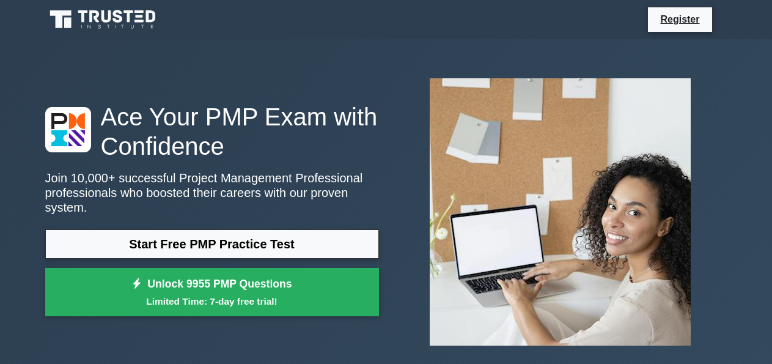  Describe the element at coordinates (212, 193) in the screenshot. I see `p: Join 10,000+ successful Project Management Professional professionals who boosted their careers w...` at that location.